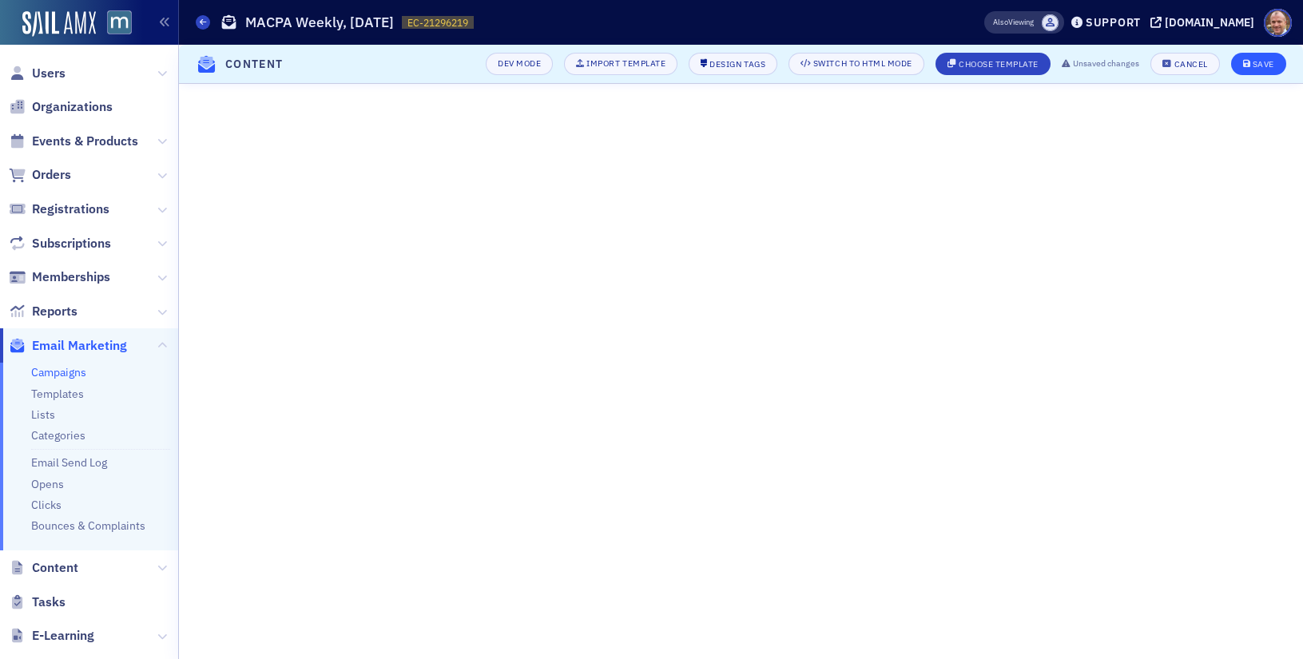 This screenshot has width=1303, height=659. Describe the element at coordinates (738, 64) in the screenshot. I see `div: Design Tags` at that location.